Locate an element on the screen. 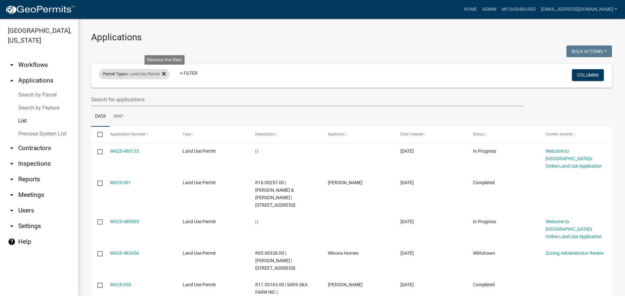  a: My Dashboard is located at coordinates (518, 9).